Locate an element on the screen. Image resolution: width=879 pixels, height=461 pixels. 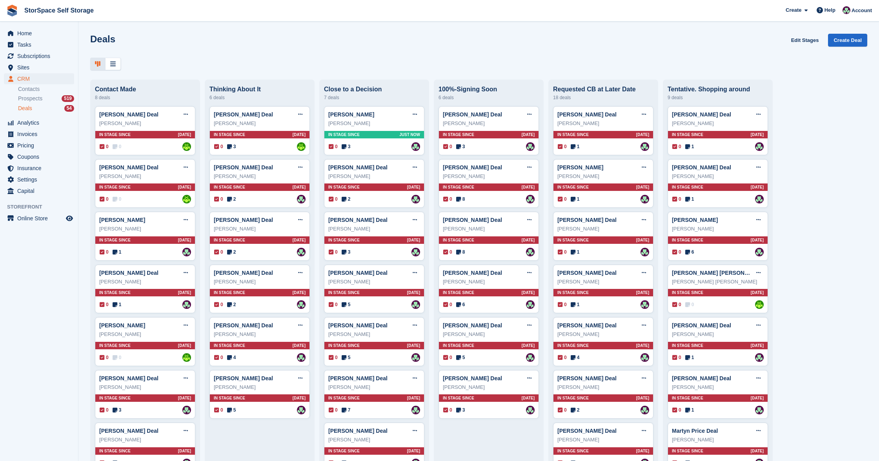
div: 9 deals is located at coordinates (717, 98).